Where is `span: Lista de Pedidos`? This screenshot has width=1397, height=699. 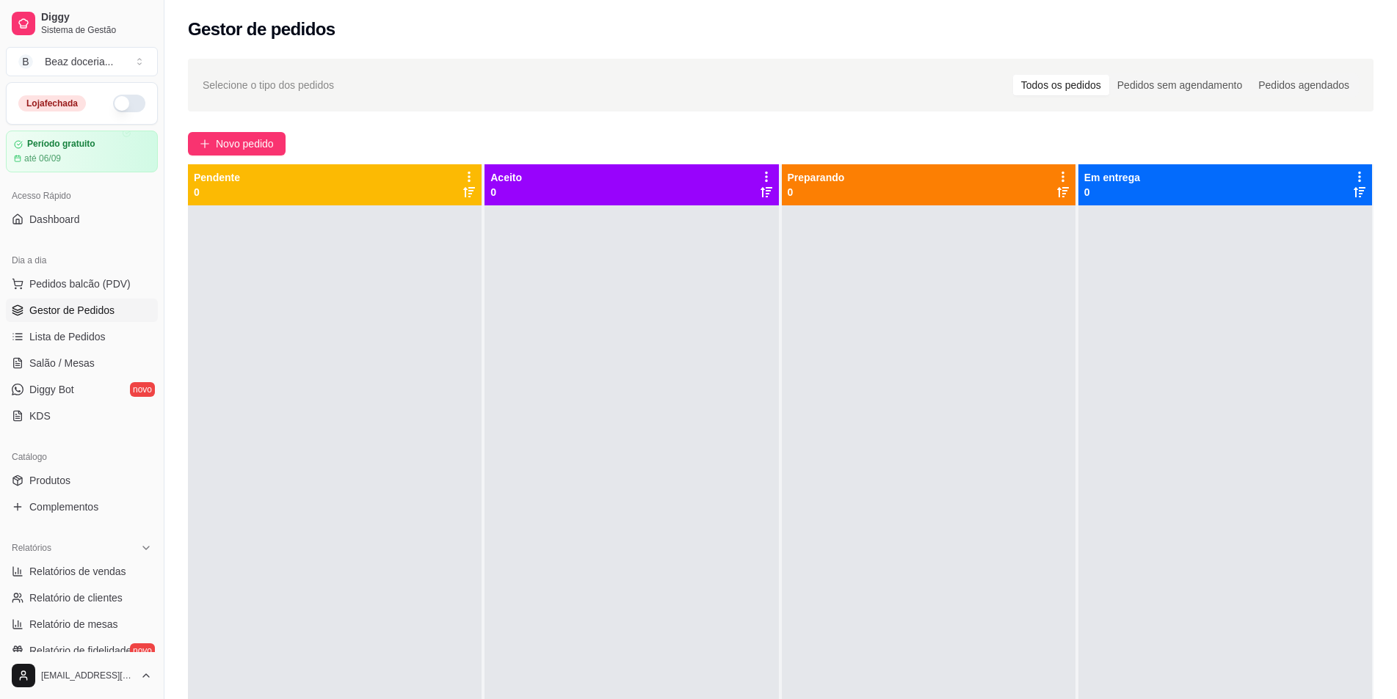
span: Lista de Pedidos is located at coordinates (68, 337).